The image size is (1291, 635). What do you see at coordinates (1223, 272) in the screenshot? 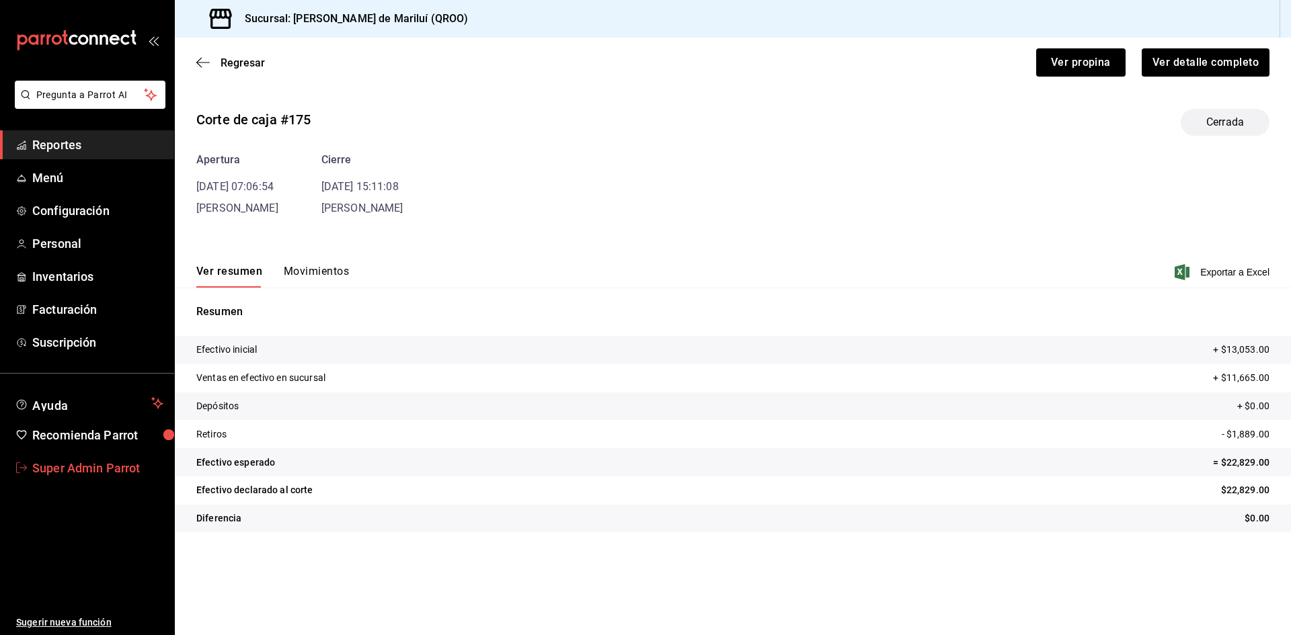
I see `span: Exportar a Excel` at bounding box center [1223, 272].